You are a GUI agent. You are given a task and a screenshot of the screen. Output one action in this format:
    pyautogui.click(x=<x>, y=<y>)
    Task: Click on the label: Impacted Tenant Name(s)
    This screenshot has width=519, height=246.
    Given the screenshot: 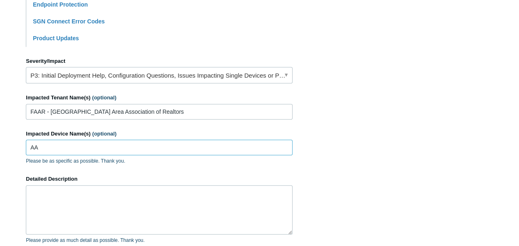 What is the action you would take?
    pyautogui.click(x=159, y=98)
    